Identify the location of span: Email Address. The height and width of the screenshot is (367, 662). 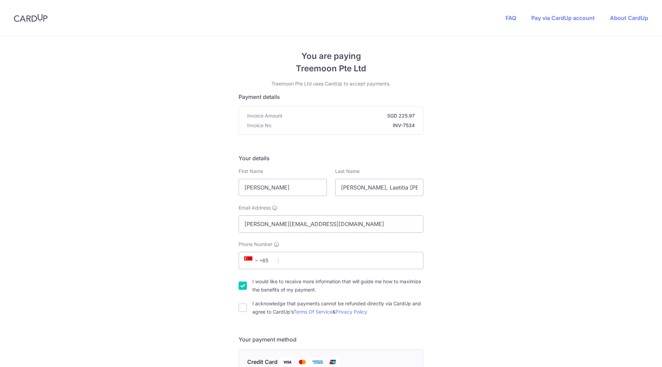
(255, 208).